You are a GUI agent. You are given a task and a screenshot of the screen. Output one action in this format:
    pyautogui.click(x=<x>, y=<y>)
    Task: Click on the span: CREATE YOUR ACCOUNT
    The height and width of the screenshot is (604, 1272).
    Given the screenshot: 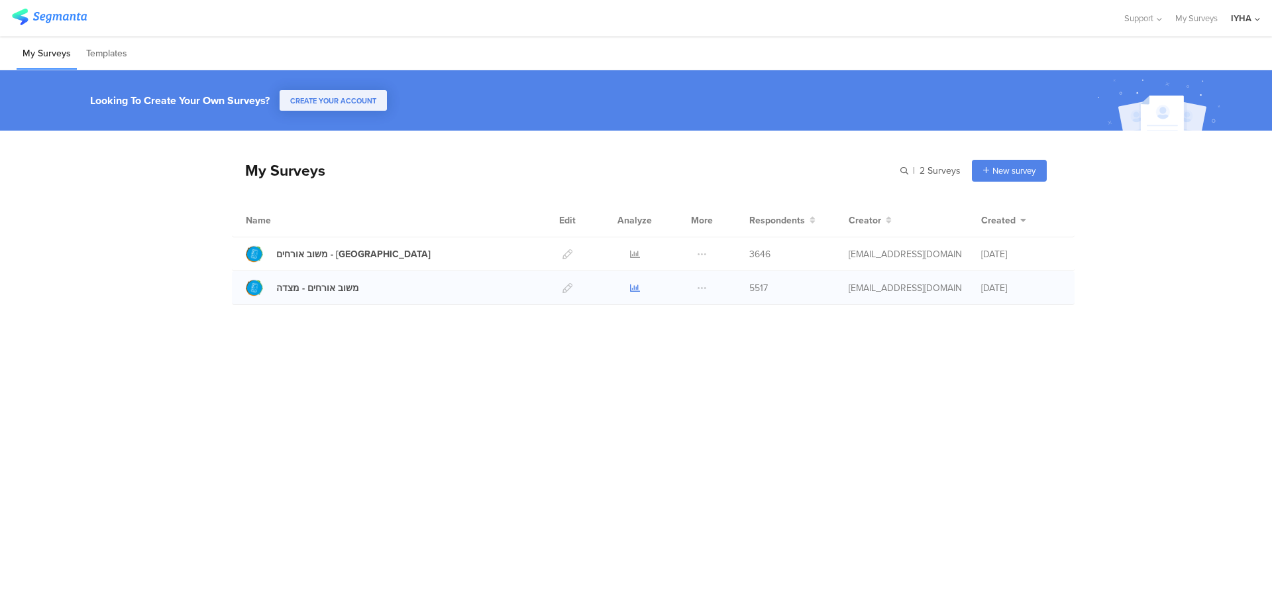 What is the action you would take?
    pyautogui.click(x=333, y=101)
    